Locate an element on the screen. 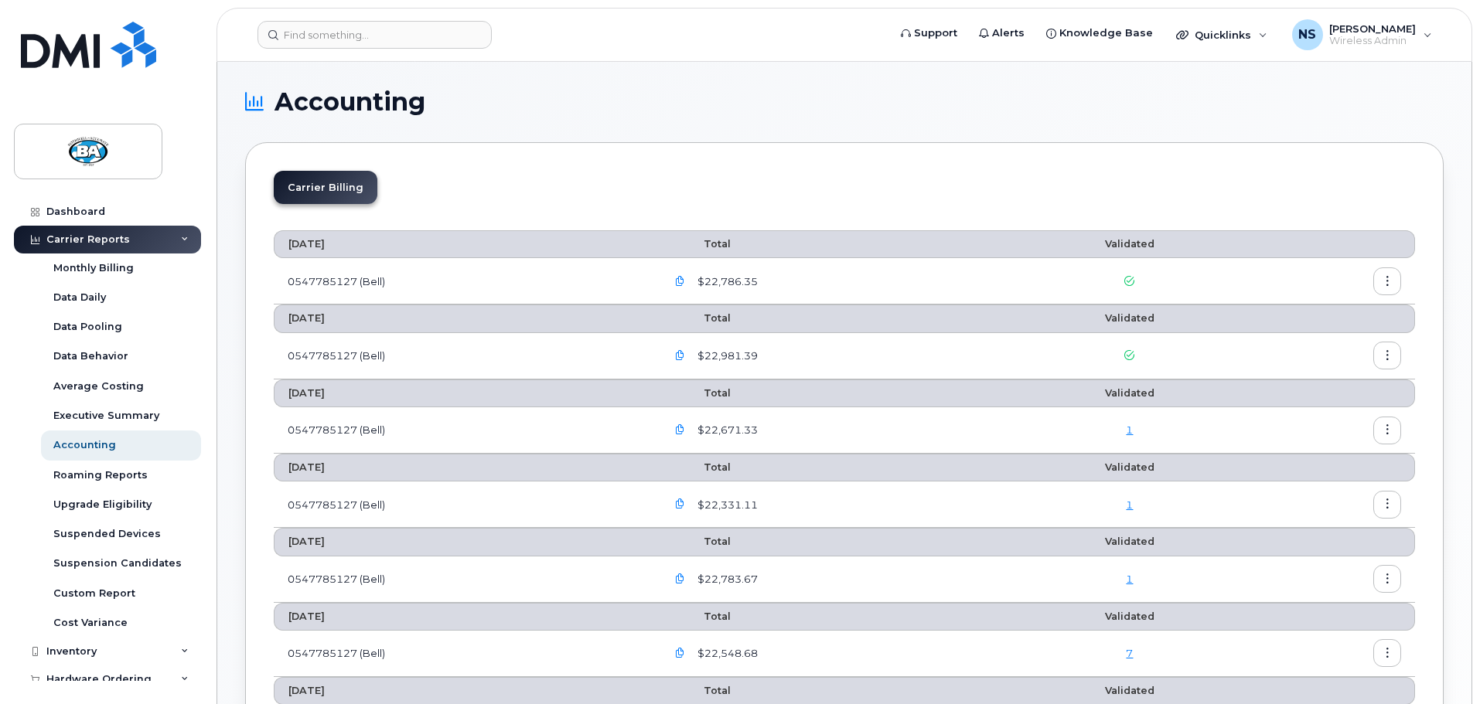 The height and width of the screenshot is (704, 1480). a: 7 is located at coordinates (1129, 653).